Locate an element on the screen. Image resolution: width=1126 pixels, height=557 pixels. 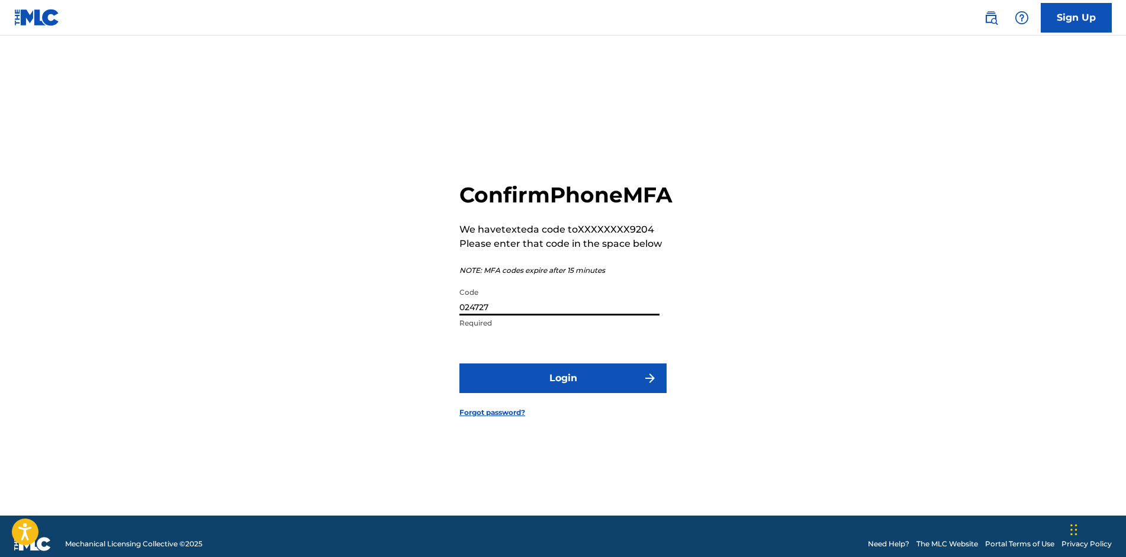
a: Sign Up is located at coordinates (1076, 18).